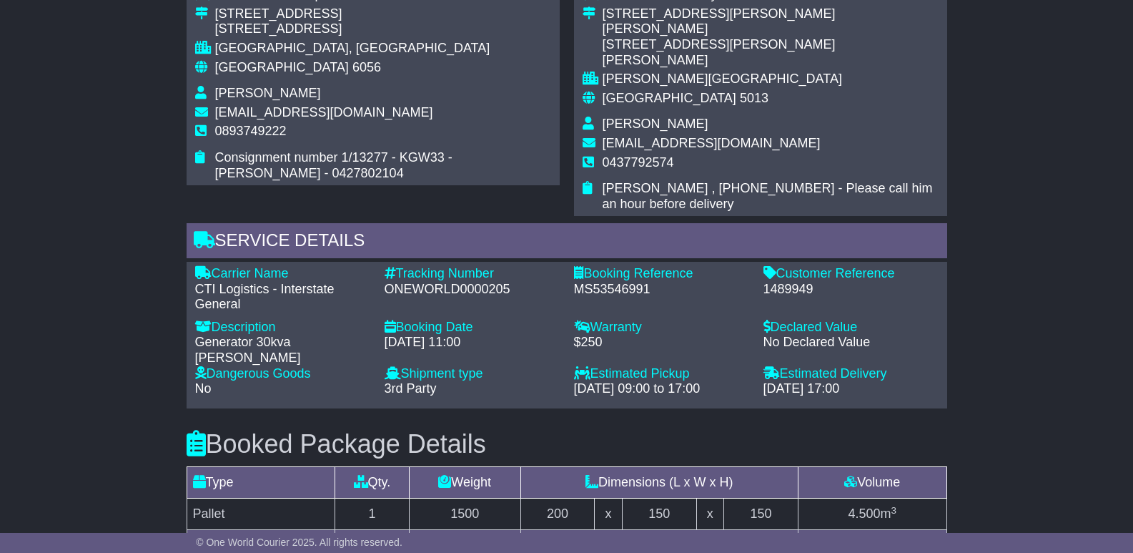 This screenshot has width=1133, height=553. Describe the element at coordinates (282, 374) in the screenshot. I see `div: Dangerous Goods` at that location.